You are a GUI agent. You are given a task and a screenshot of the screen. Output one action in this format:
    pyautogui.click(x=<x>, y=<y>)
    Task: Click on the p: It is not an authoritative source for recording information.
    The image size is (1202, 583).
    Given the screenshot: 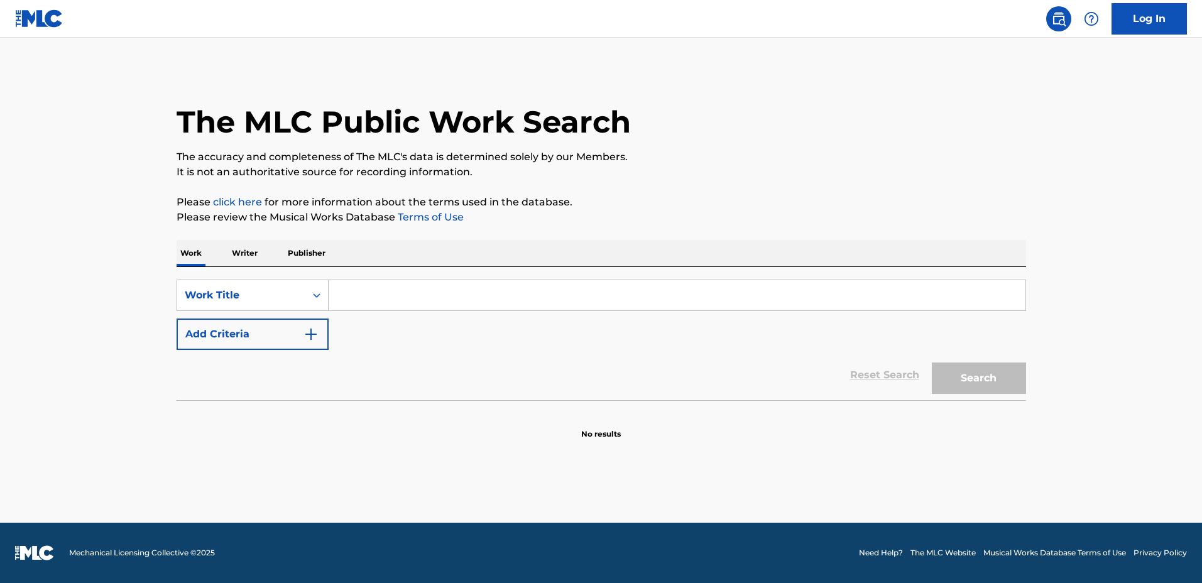 What is the action you would take?
    pyautogui.click(x=601, y=172)
    